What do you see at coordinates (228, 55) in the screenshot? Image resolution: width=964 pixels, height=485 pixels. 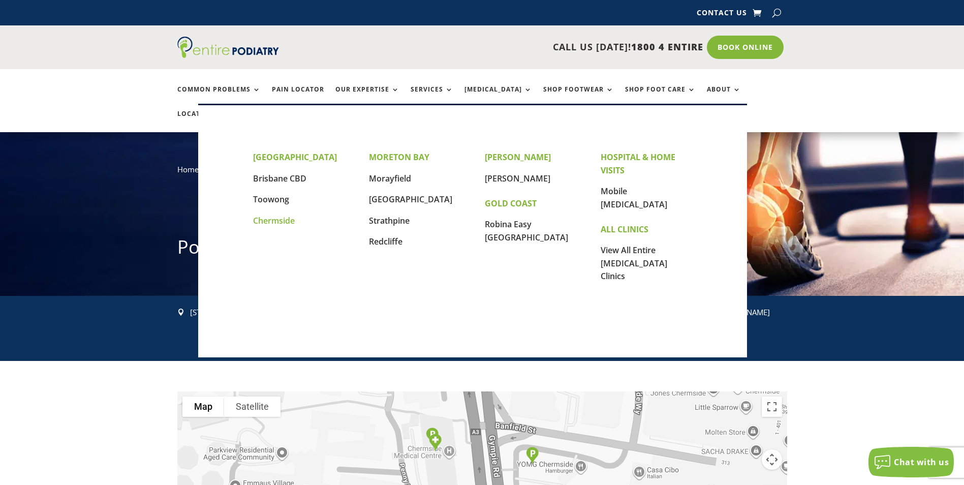 I see `a: Entire Podiatry` at bounding box center [228, 55].